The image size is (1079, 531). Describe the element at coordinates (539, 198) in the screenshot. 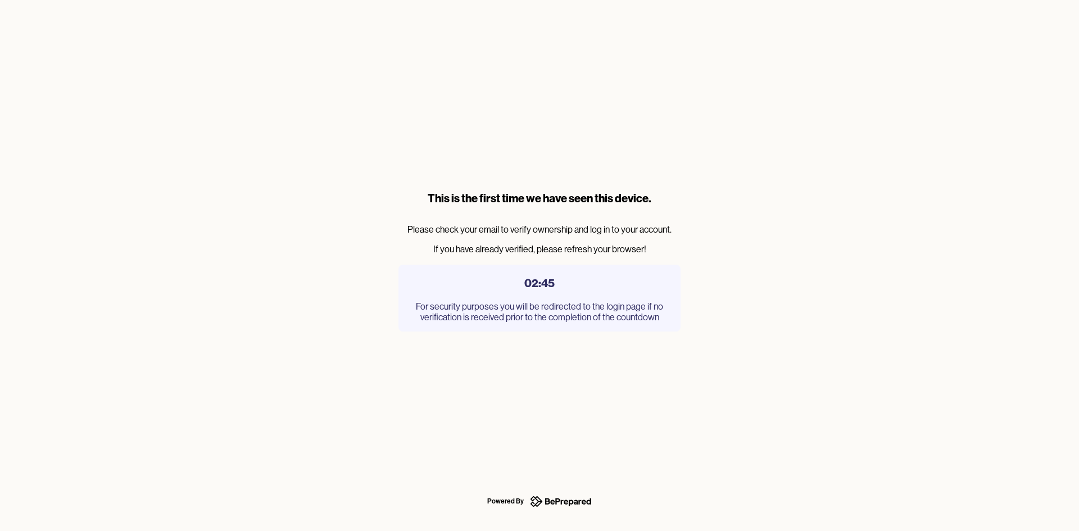

I see `div: This is the first time we have seen this device.` at that location.